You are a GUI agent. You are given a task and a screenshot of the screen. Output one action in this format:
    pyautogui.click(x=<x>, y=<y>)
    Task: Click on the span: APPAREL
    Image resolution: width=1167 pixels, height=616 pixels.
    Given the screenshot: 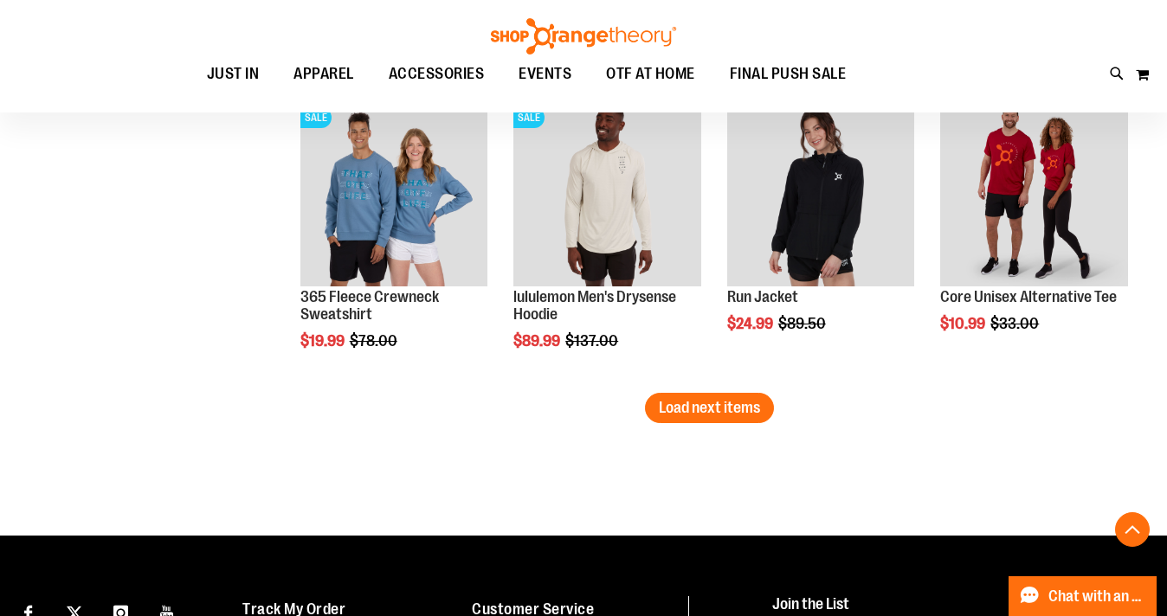 What is the action you would take?
    pyautogui.click(x=324, y=74)
    